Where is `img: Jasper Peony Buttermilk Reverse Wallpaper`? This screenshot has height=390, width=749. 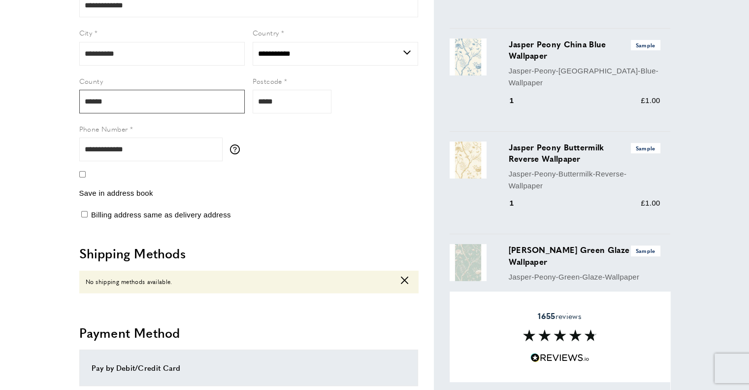 img: Jasper Peony Buttermilk Reverse Wallpaper is located at coordinates (468, 160).